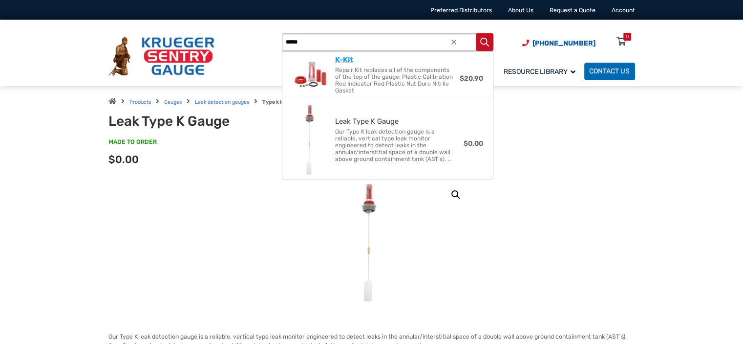 This screenshot has height=344, width=743. What do you see at coordinates (609, 71) in the screenshot?
I see `span: Contact Us` at bounding box center [609, 71].